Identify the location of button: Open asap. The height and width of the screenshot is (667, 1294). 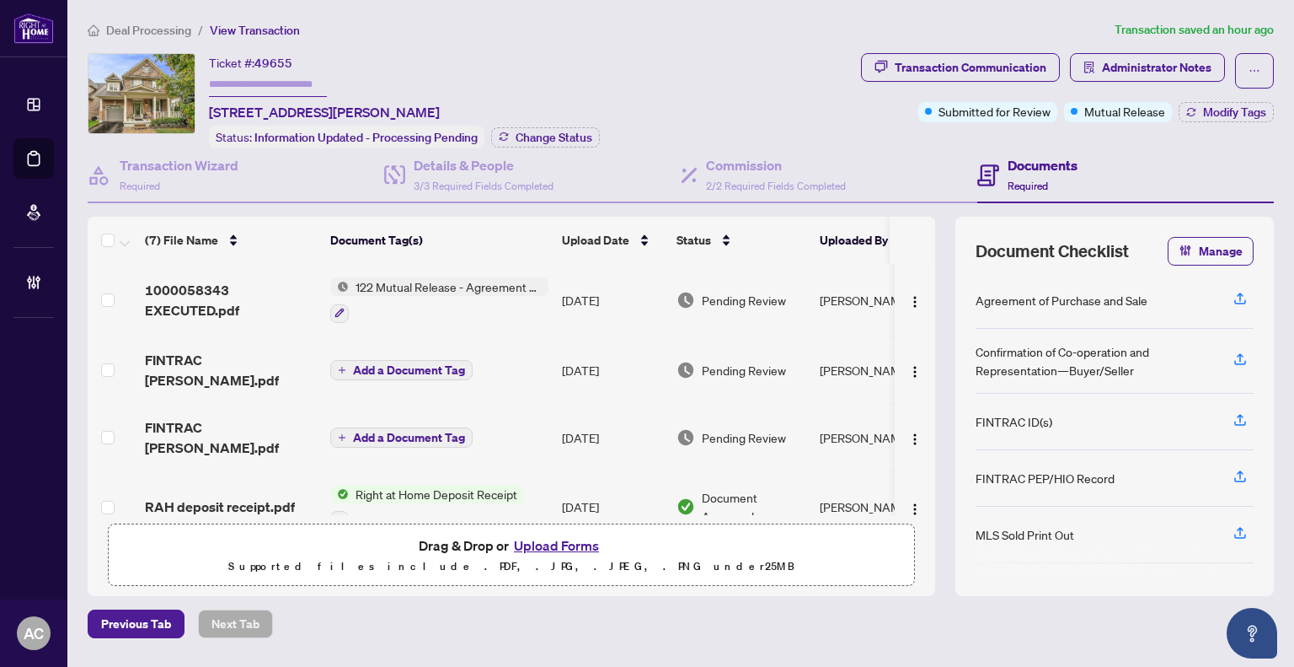
(1252, 633).